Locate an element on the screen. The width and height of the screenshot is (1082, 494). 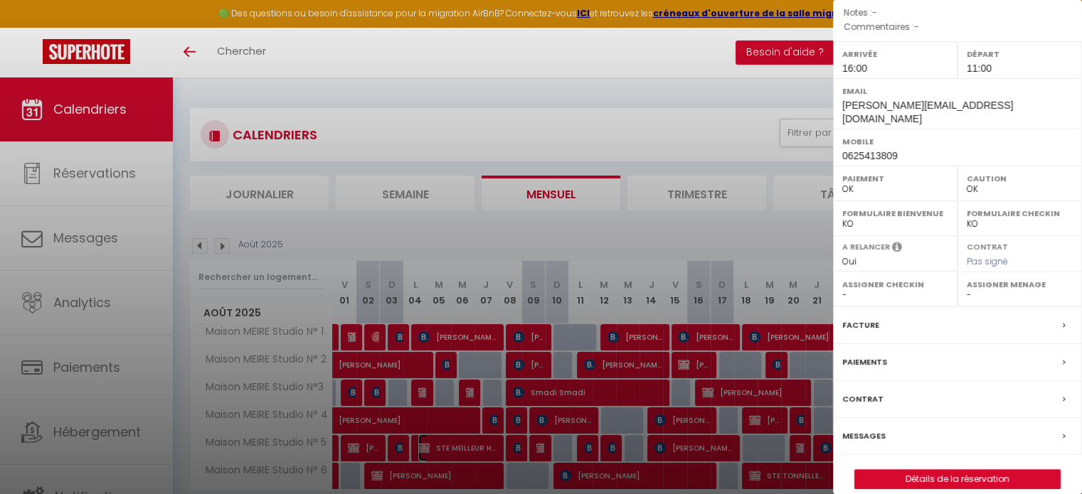
label: Messages is located at coordinates (863, 436).